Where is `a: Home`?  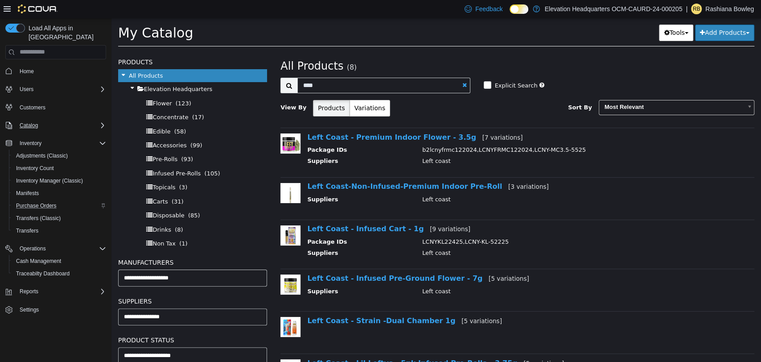 a: Home is located at coordinates (27, 71).